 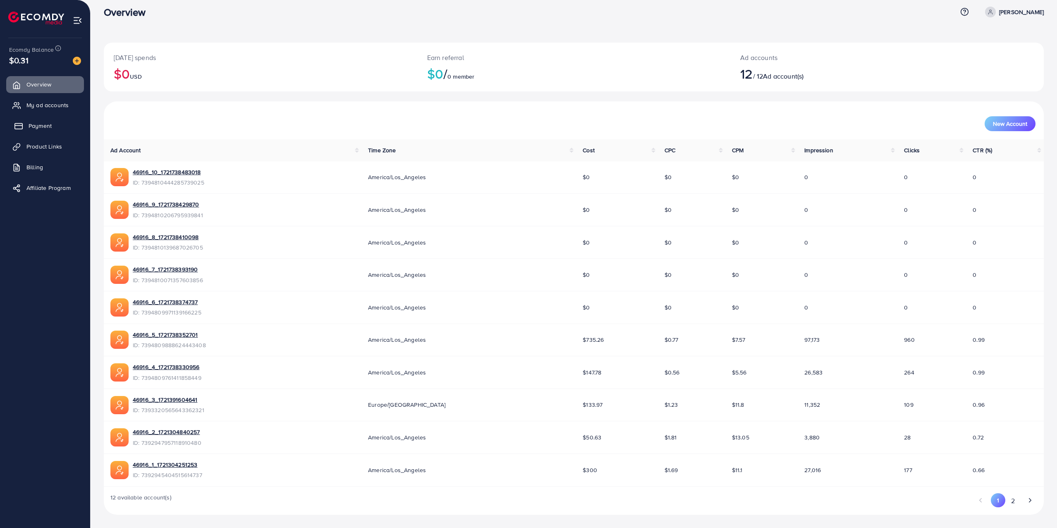 I want to click on h2: / 12, so click(x=848, y=74).